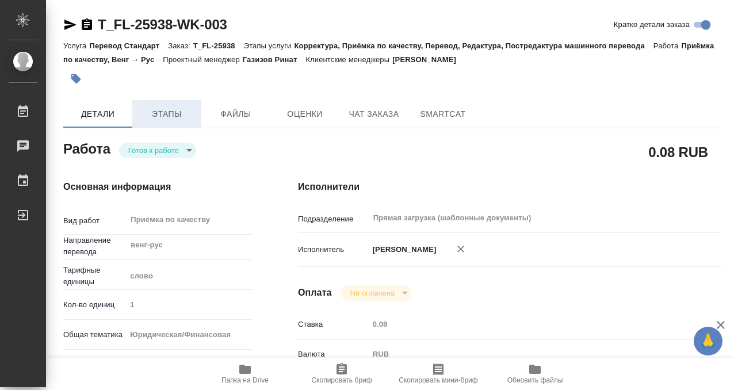  I want to click on span: Скопировать мини-бриф, so click(438, 380).